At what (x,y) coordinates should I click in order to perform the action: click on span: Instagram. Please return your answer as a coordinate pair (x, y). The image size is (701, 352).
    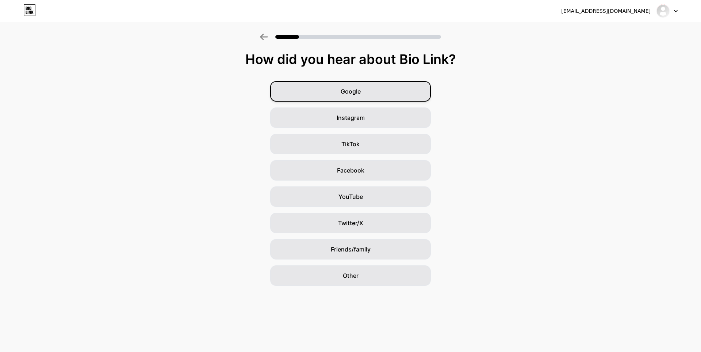
    Looking at the image, I should click on (350, 118).